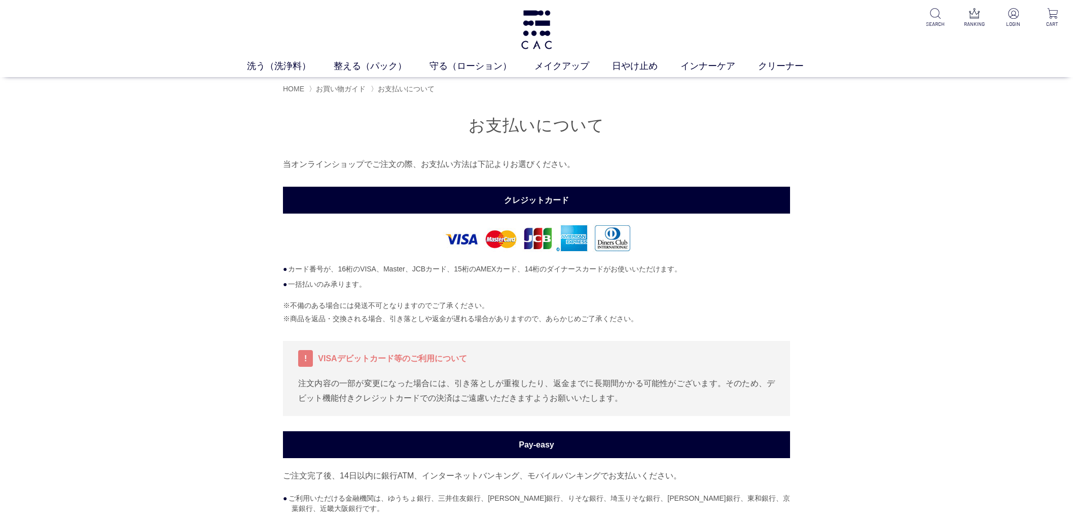 This screenshot has width=1073, height=518. What do you see at coordinates (537, 475) in the screenshot?
I see `p: ご注文完了後、14日以内に銀行ATM、インターネットバンキング、モバイルバンキングでお支払いください。` at bounding box center [537, 475].